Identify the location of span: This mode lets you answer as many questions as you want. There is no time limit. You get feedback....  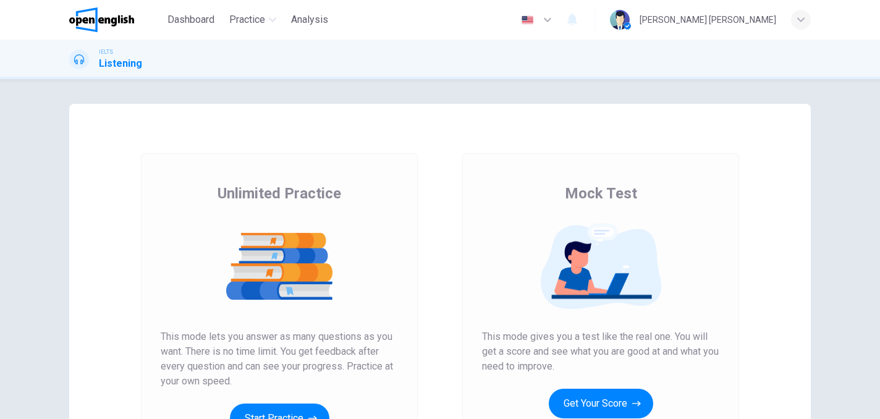
(279, 359).